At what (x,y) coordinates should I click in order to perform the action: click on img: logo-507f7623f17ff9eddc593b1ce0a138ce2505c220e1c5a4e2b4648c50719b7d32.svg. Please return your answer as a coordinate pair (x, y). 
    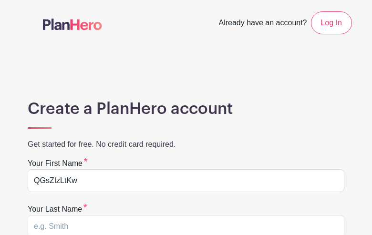
    Looking at the image, I should click on (73, 24).